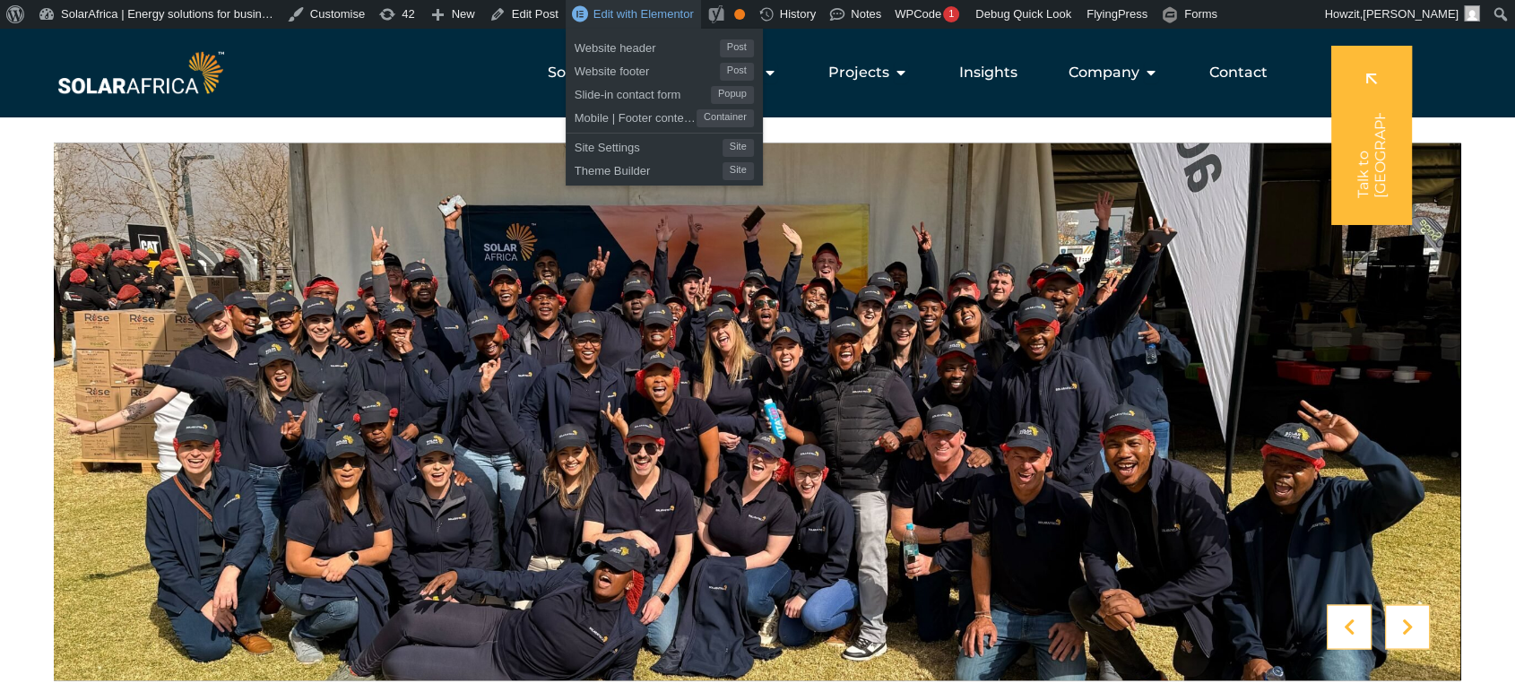  I want to click on a: Contact, so click(1238, 73).